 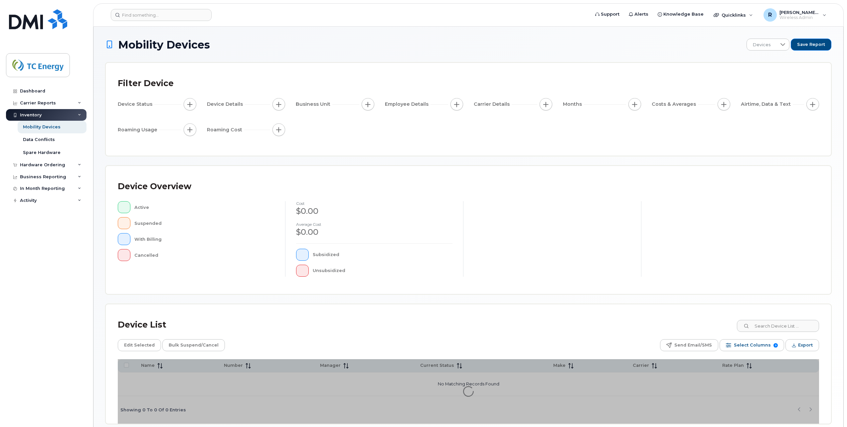 I want to click on span: Export, so click(x=806, y=345).